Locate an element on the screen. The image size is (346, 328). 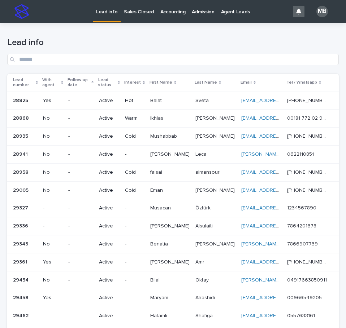
p: Musacan is located at coordinates (161, 207).